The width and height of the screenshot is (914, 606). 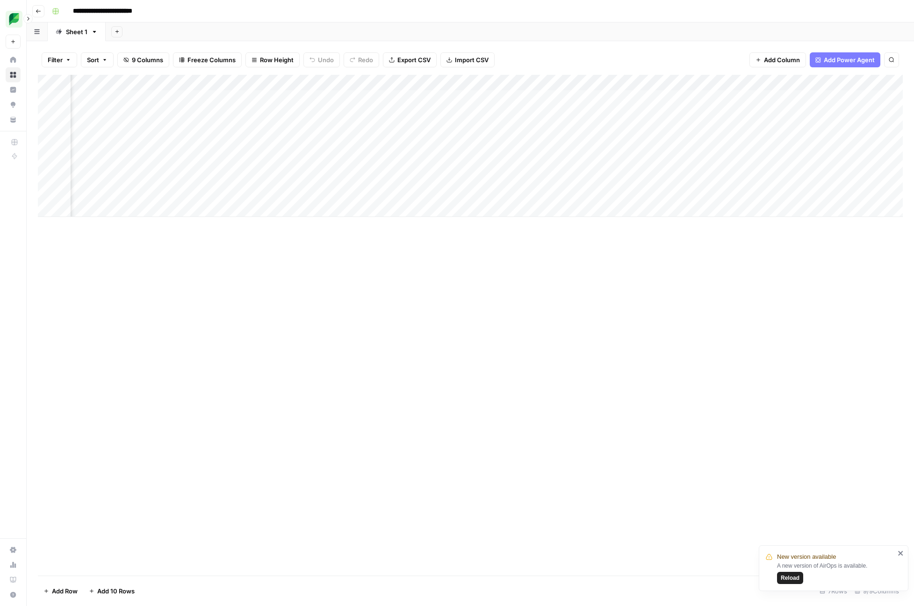 I want to click on a: Insights, so click(x=13, y=90).